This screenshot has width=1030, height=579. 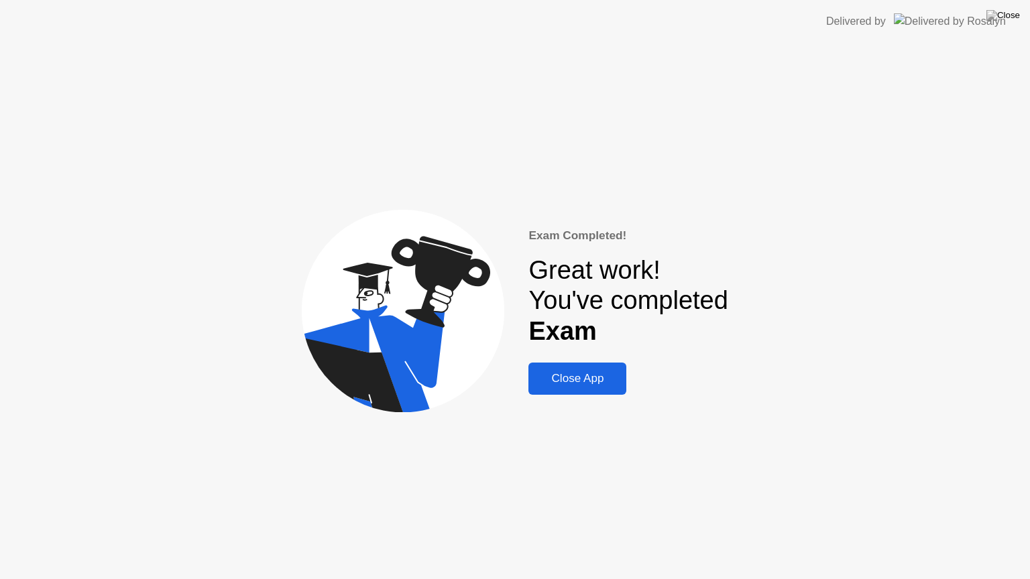 What do you see at coordinates (856, 21) in the screenshot?
I see `div: Delivered by` at bounding box center [856, 21].